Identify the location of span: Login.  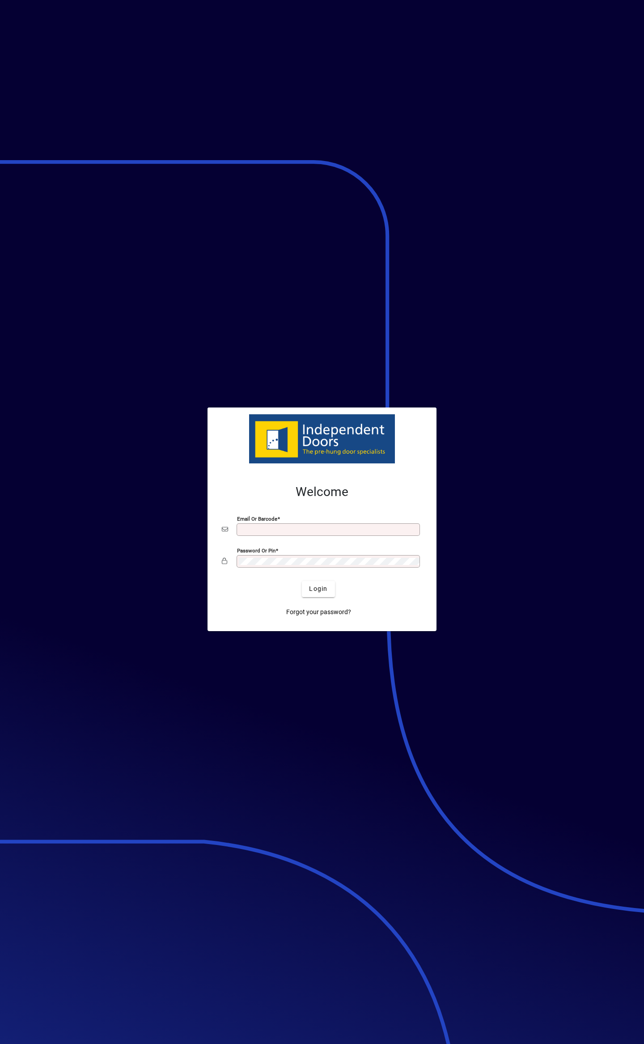
(318, 589).